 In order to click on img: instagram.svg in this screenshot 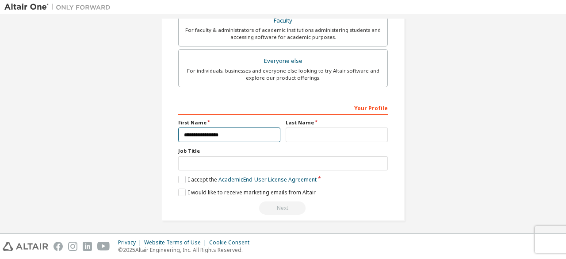, I will do `click(73, 246)`.